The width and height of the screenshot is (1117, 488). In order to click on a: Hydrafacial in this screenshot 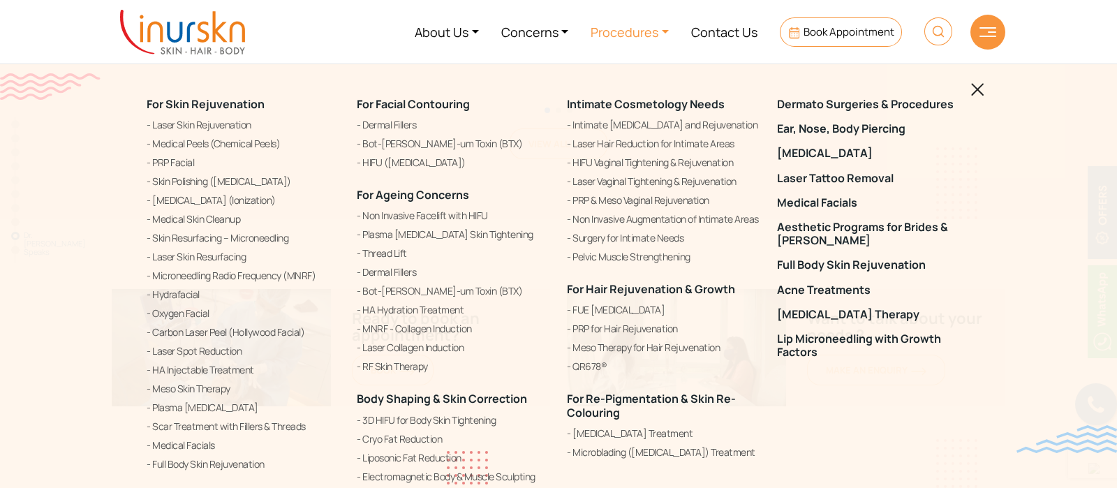, I will do `click(243, 295)`.